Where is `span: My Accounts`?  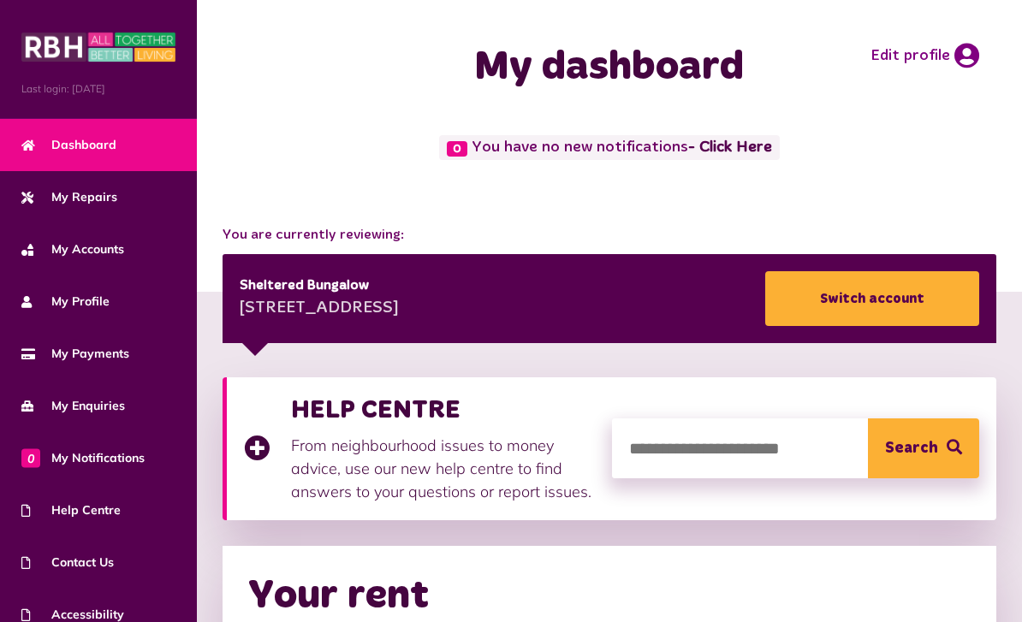 span: My Accounts is located at coordinates (73, 249).